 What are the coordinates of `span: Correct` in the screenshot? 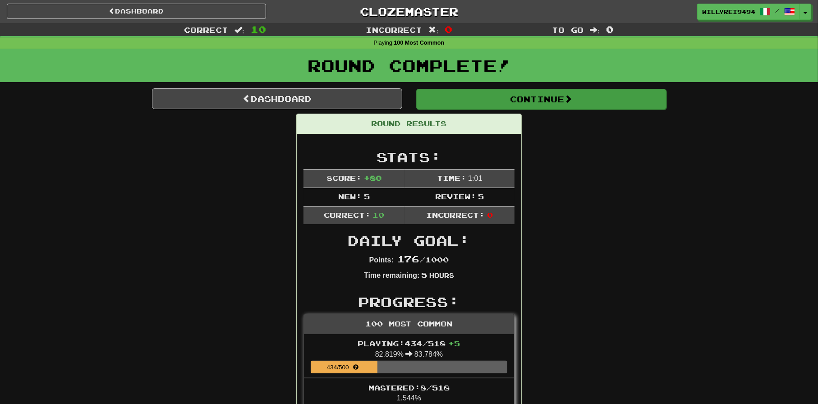 It's located at (206, 30).